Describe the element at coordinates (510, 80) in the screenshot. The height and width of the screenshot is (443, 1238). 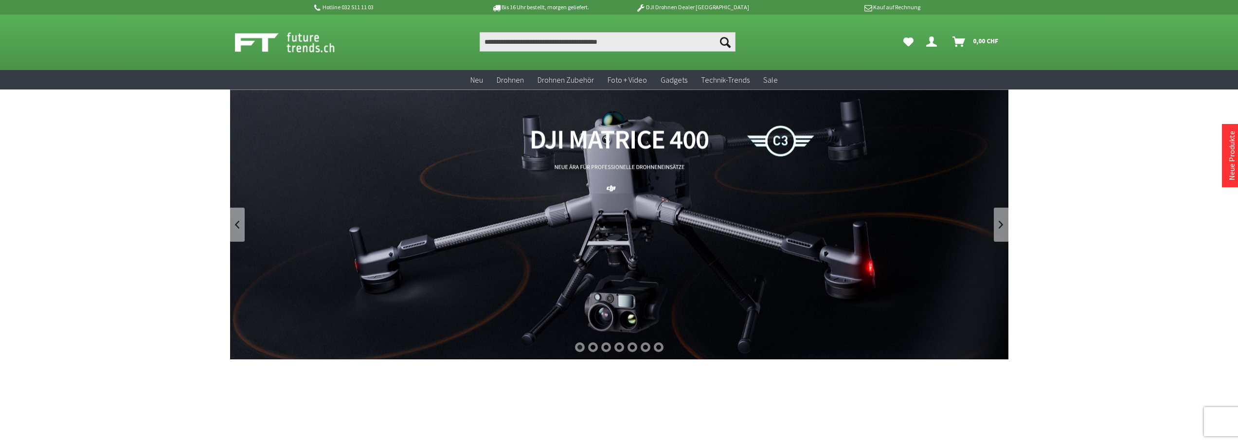
I see `span: Drohnen` at that location.